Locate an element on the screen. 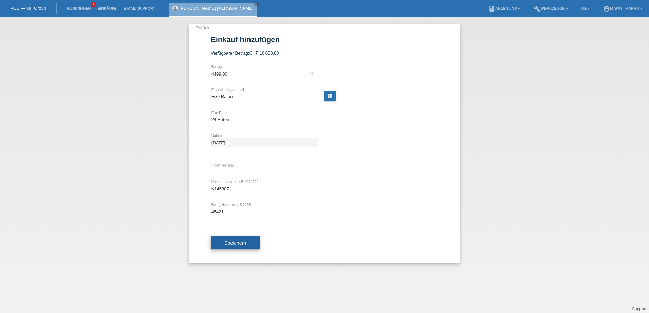  button: Speichern is located at coordinates (235, 243).